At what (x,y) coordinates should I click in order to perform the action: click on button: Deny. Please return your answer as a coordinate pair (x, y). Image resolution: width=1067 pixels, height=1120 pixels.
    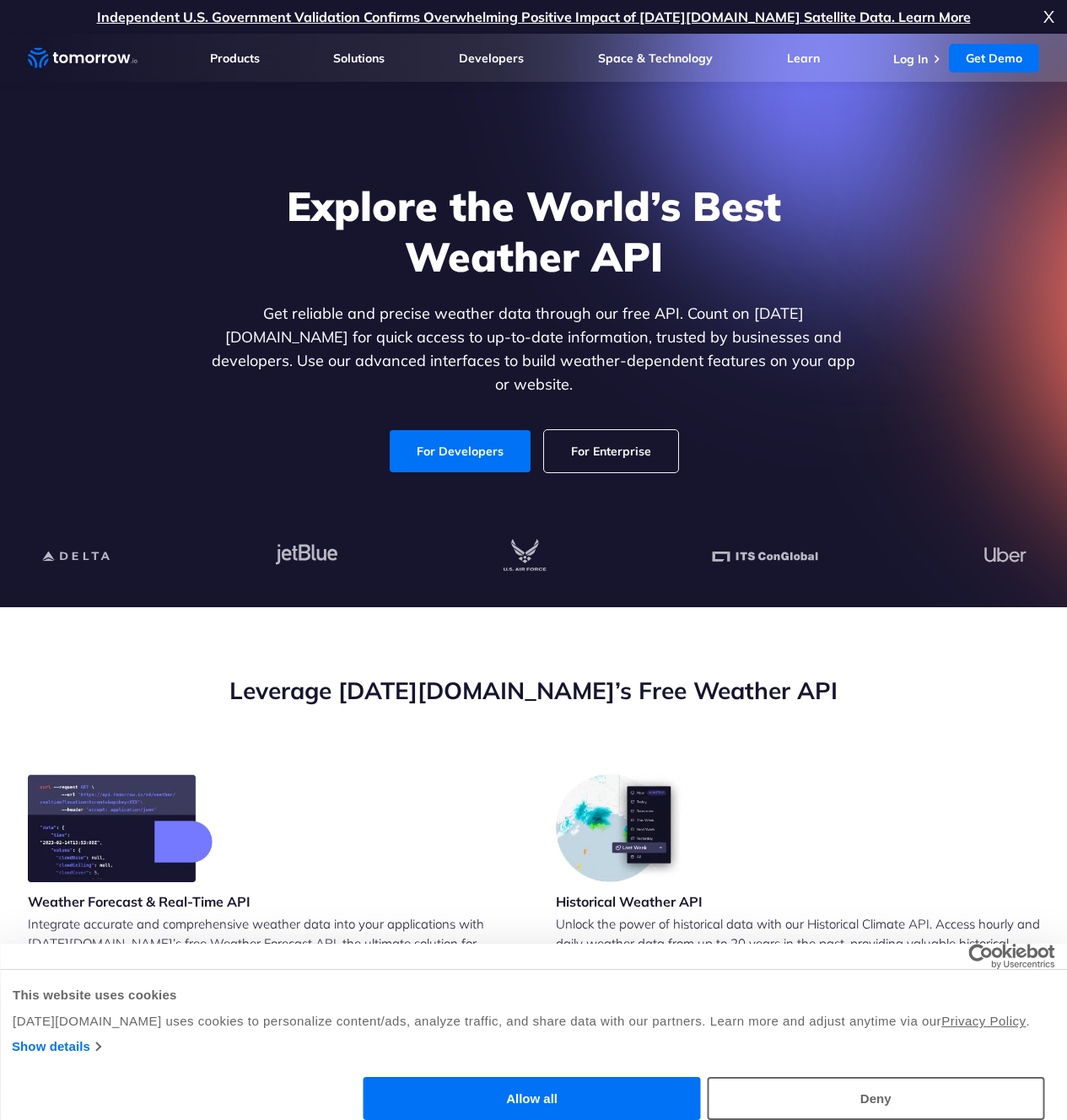
    Looking at the image, I should click on (876, 1098).